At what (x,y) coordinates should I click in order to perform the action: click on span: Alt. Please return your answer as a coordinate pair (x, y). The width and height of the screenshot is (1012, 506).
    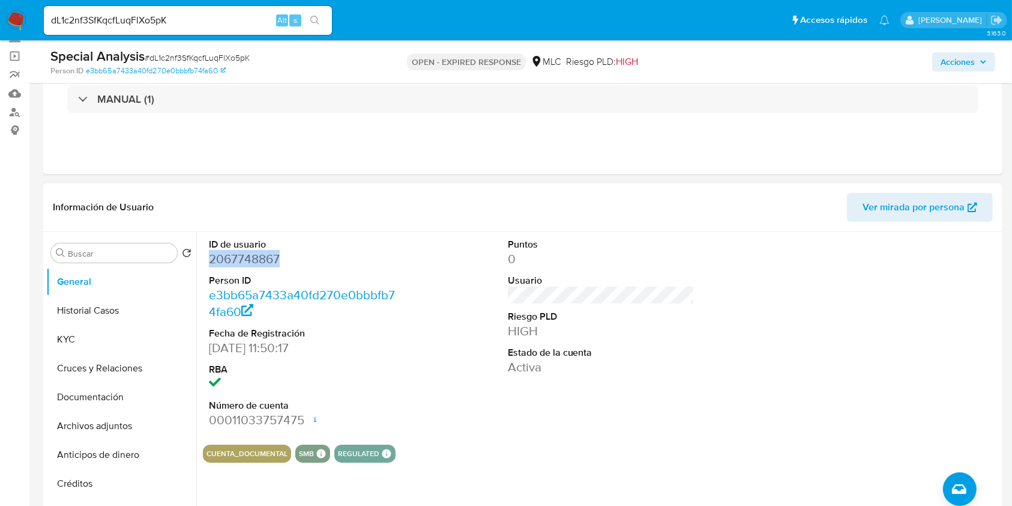
    Looking at the image, I should click on (282, 20).